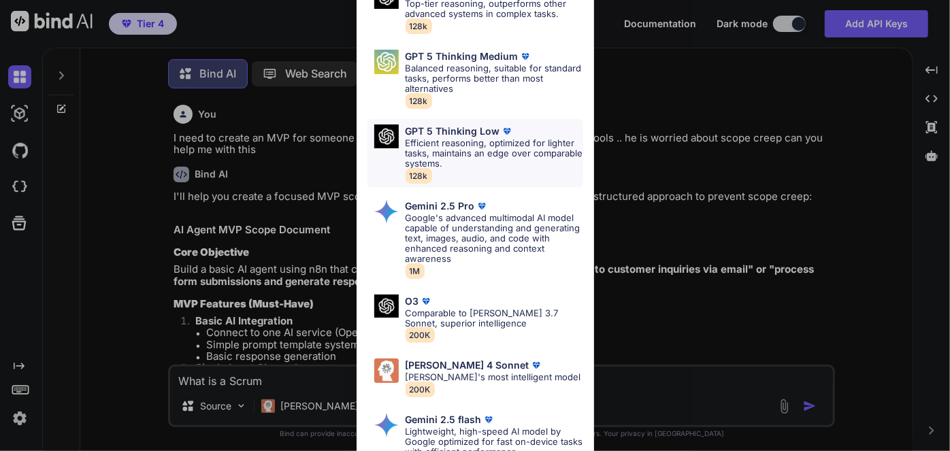  I want to click on span: 1M, so click(415, 271).